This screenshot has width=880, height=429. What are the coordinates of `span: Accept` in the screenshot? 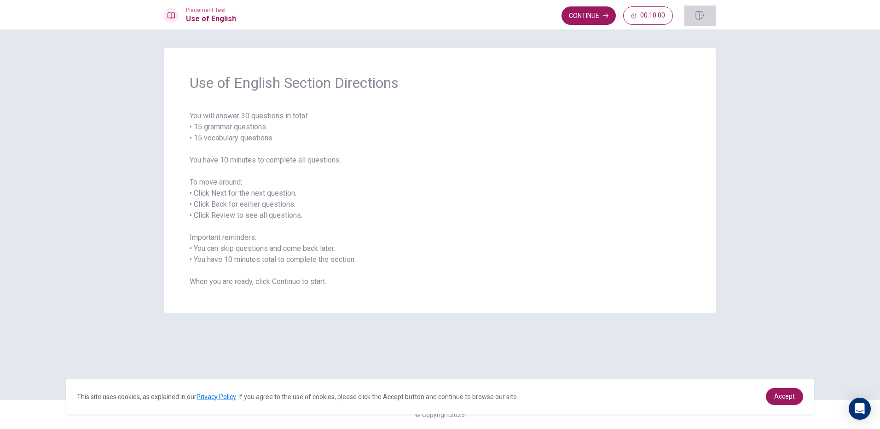 It's located at (784, 396).